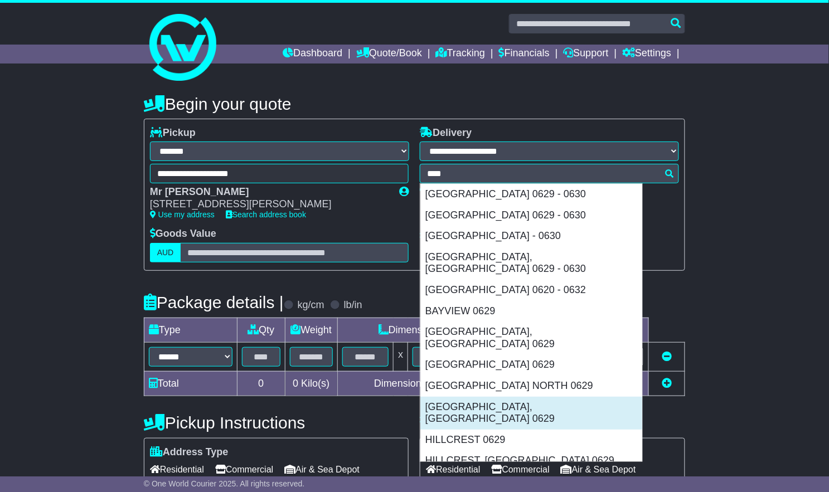 This screenshot has width=829, height=492. I want to click on td: 0, so click(261, 384).